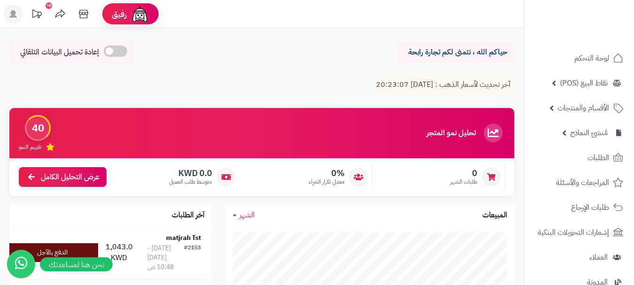  I want to click on a: لوحة التحكم, so click(579, 58).